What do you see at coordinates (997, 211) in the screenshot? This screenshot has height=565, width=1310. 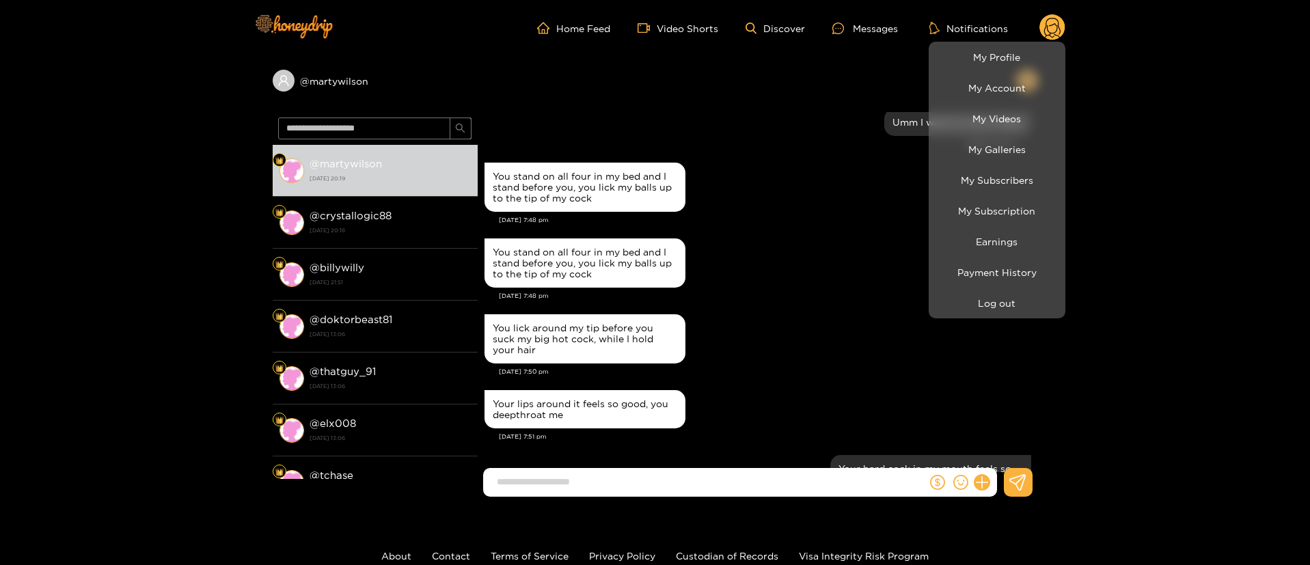 I see `a: My Subscription` at bounding box center [997, 211].